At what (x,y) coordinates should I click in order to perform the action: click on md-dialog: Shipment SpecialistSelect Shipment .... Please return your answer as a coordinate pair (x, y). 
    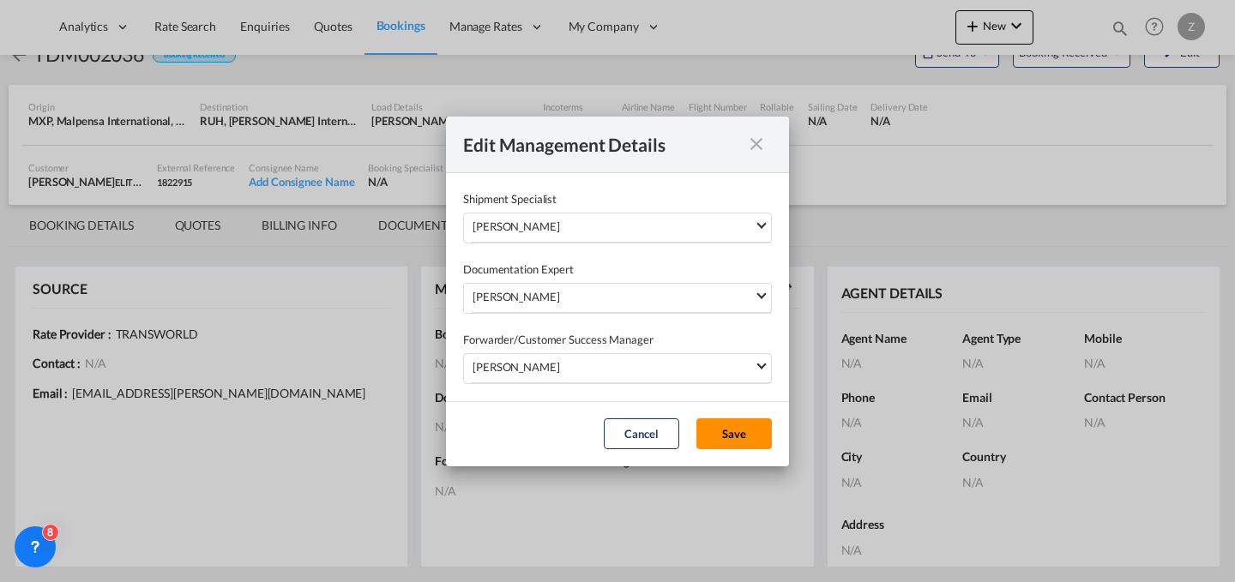
    Looking at the image, I should click on (618, 292).